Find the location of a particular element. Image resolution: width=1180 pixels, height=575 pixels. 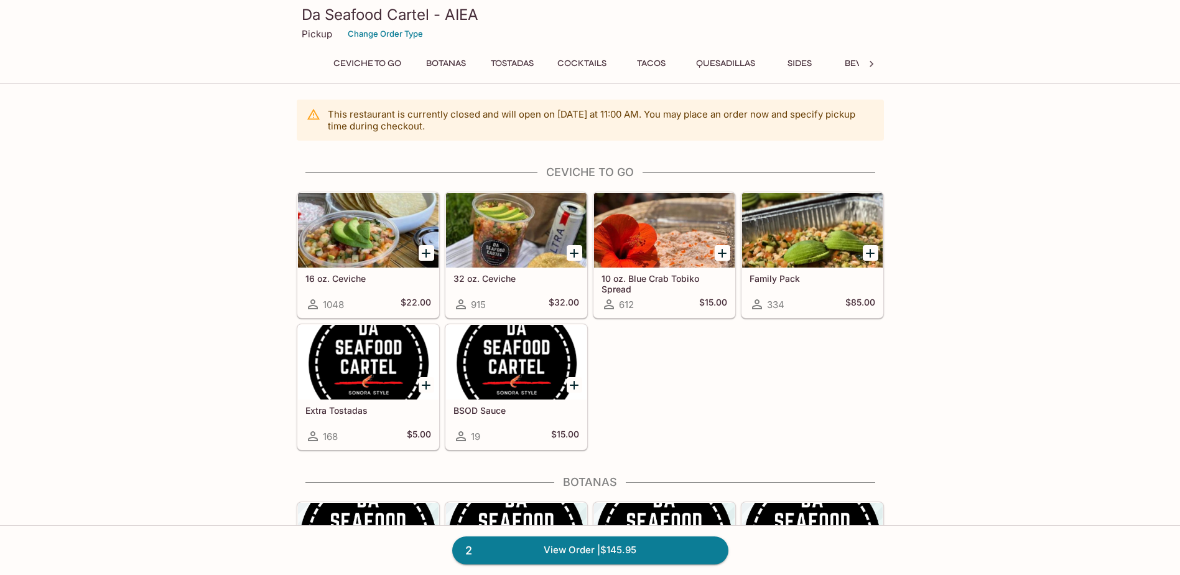

h4: Botanas is located at coordinates (590, 482).